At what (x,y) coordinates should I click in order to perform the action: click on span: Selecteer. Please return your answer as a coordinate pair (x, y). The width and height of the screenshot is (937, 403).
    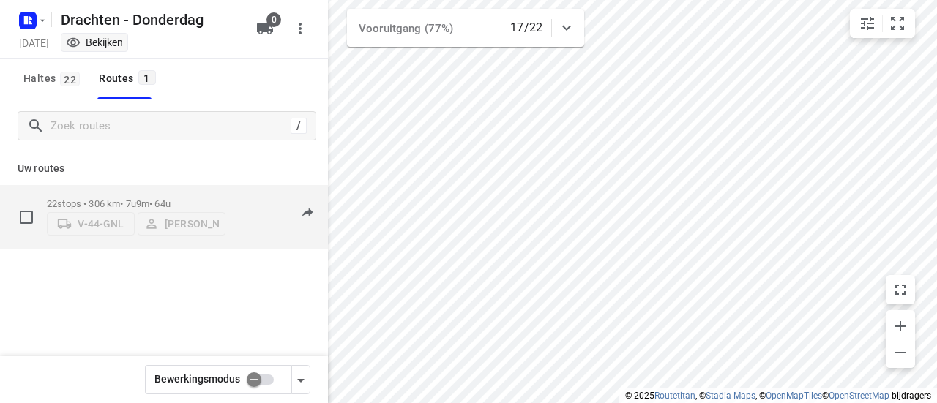
    Looking at the image, I should click on (26, 217).